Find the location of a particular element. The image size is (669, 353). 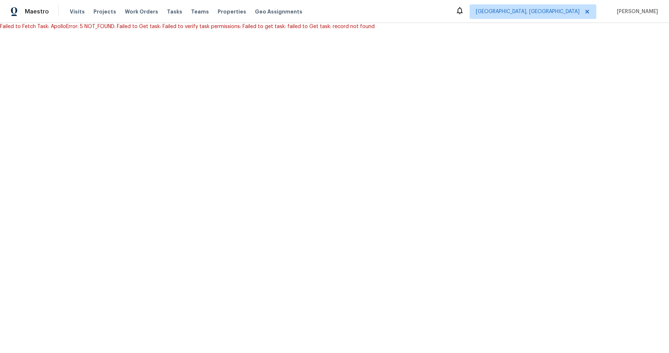

span: Work Orders is located at coordinates (141, 12).